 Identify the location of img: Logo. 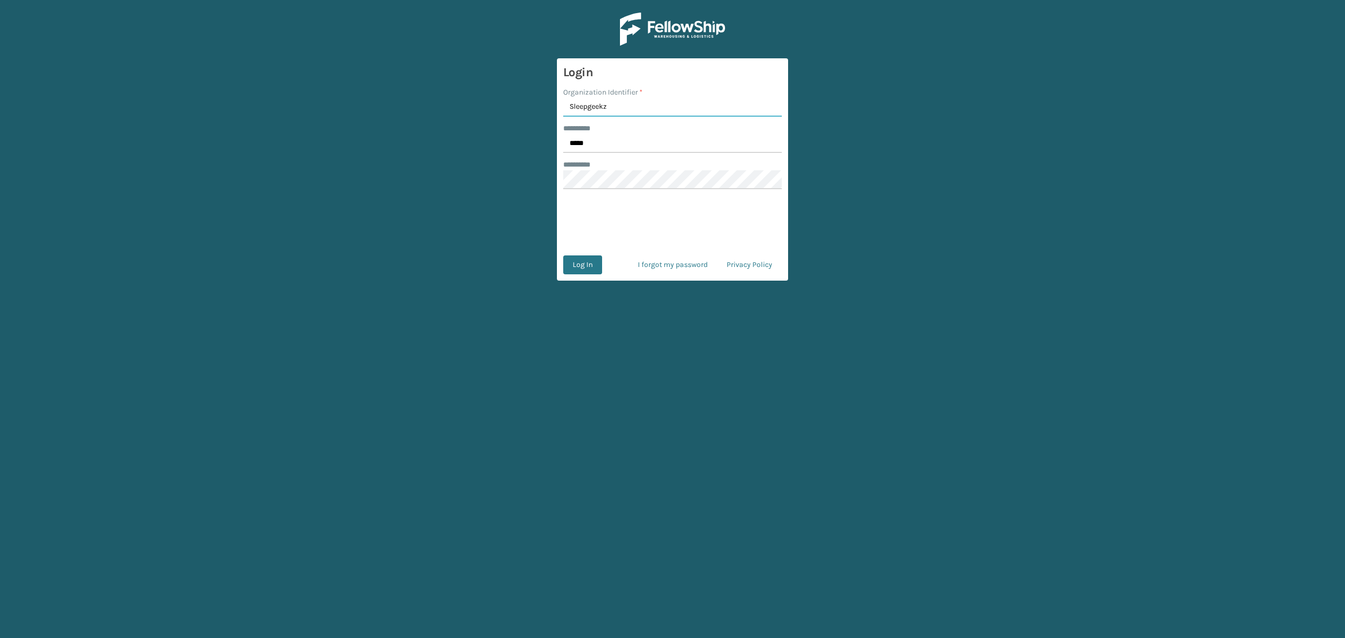
(673, 29).